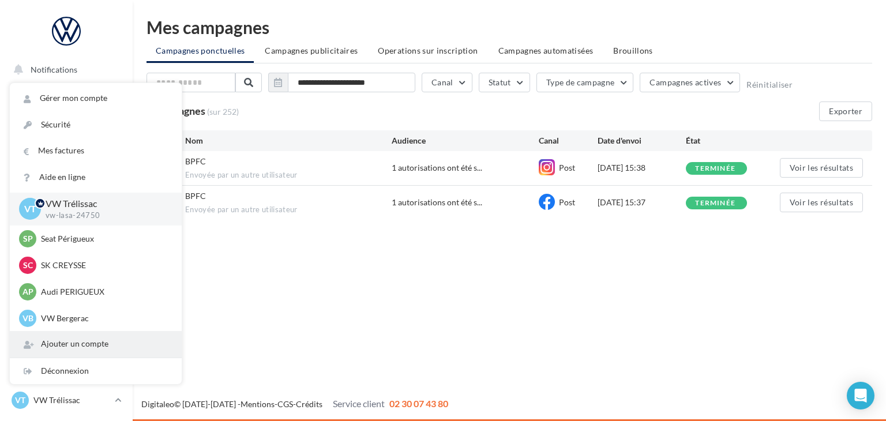 The image size is (886, 421). I want to click on button: Exporter, so click(846, 111).